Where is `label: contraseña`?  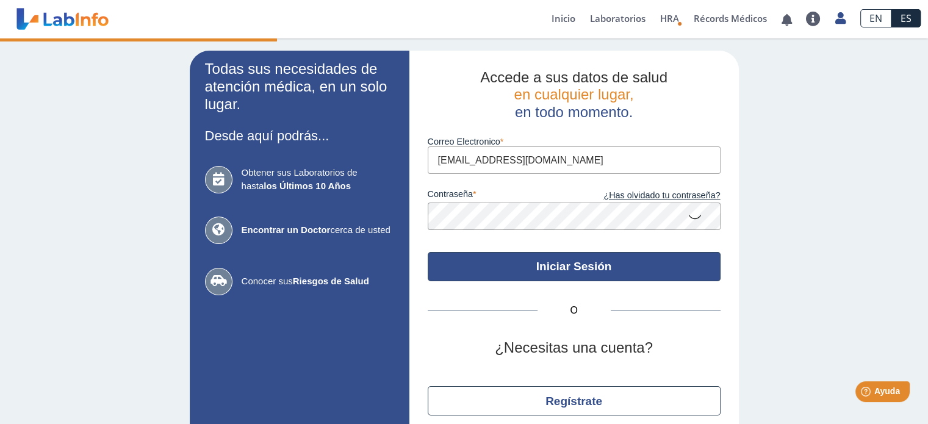 label: contraseña is located at coordinates (501, 196).